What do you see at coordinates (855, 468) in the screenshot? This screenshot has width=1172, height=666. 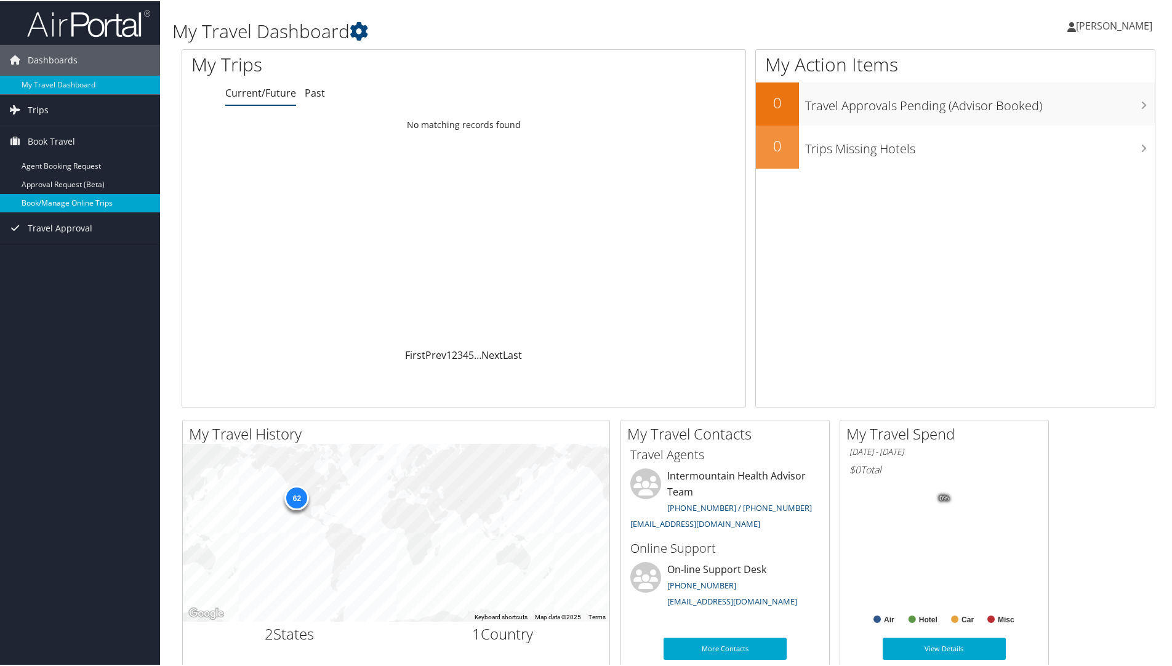 I see `span: $0` at bounding box center [855, 468].